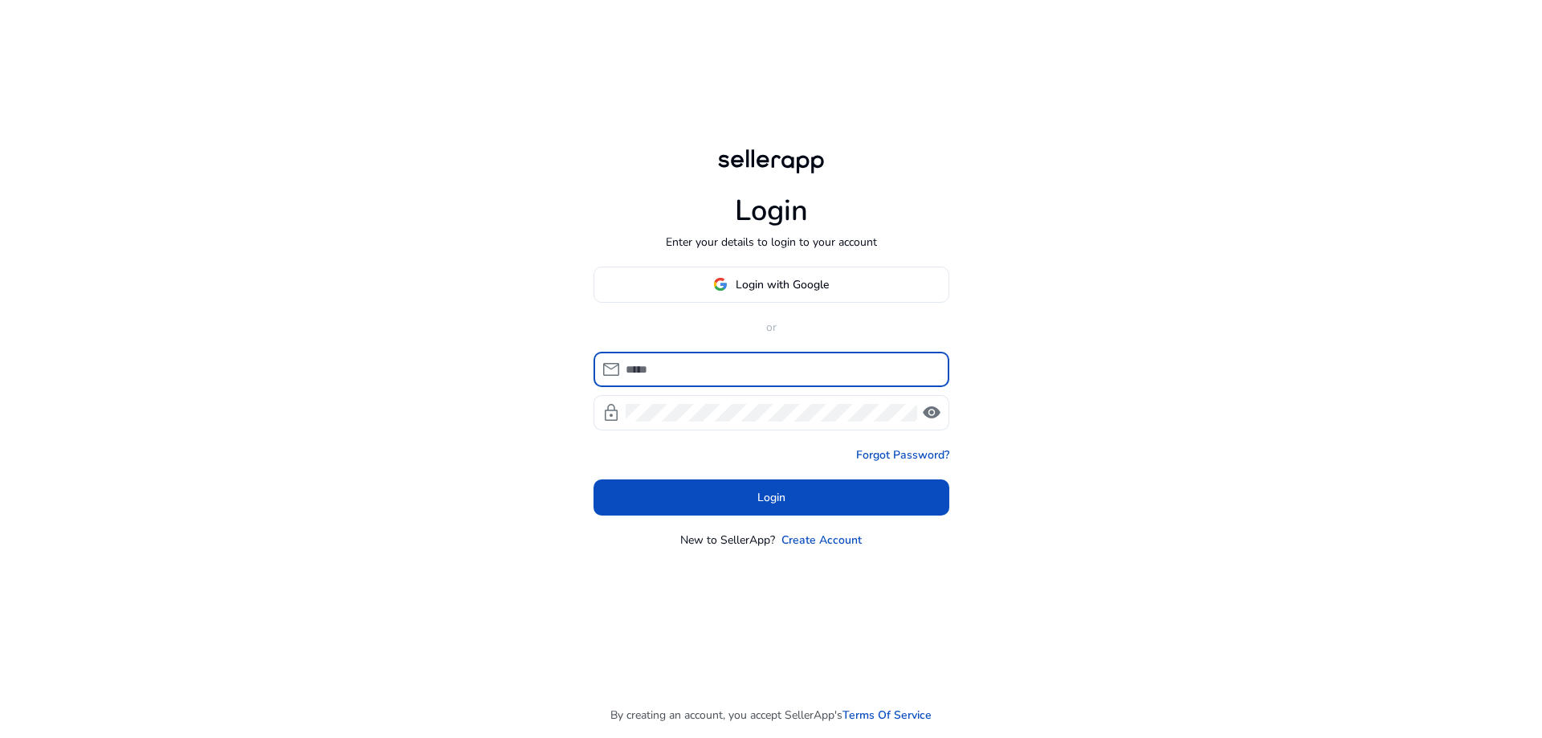 The width and height of the screenshot is (1542, 738). I want to click on button: Login, so click(771, 497).